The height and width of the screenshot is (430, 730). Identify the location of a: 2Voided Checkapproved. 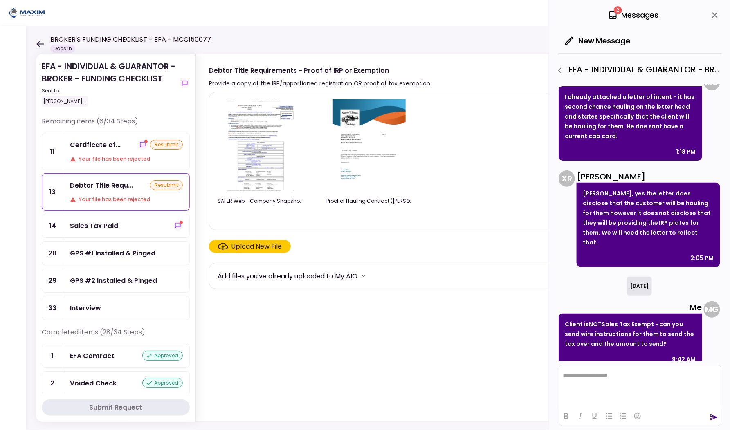
(116, 383).